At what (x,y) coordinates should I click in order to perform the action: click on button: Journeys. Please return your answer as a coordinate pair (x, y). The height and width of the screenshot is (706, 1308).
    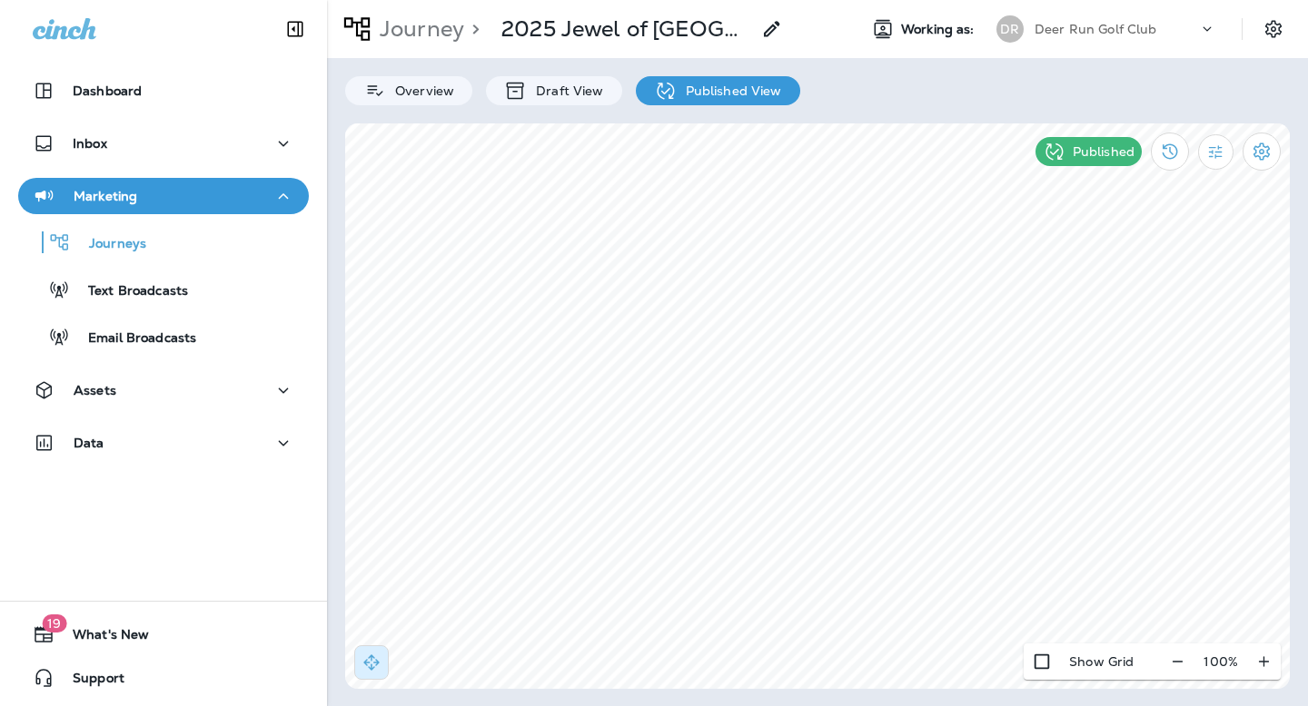
    Looking at the image, I should click on (163, 242).